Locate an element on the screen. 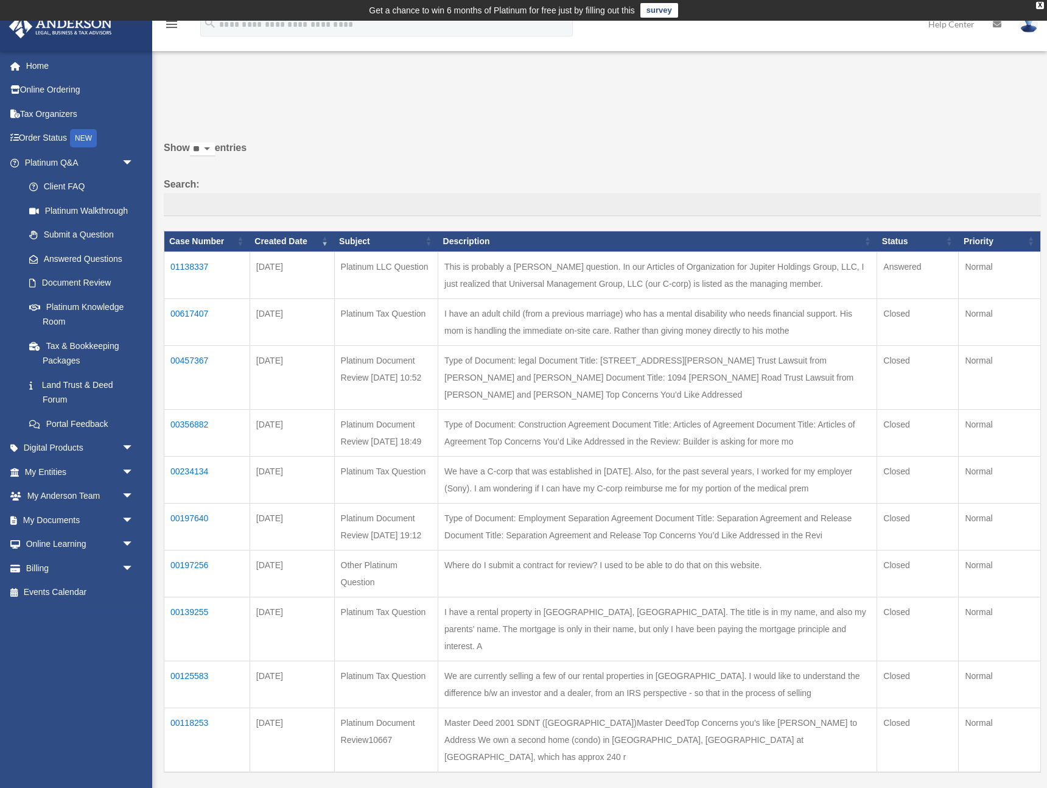 The width and height of the screenshot is (1047, 788). a: Portal Feedback is located at coordinates (82, 424).